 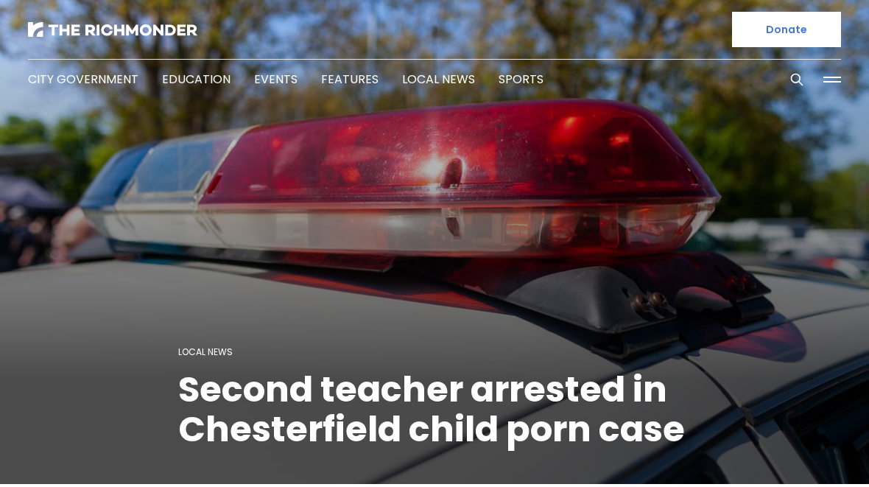 What do you see at coordinates (520, 79) in the screenshot?
I see `a: Sports` at bounding box center [520, 79].